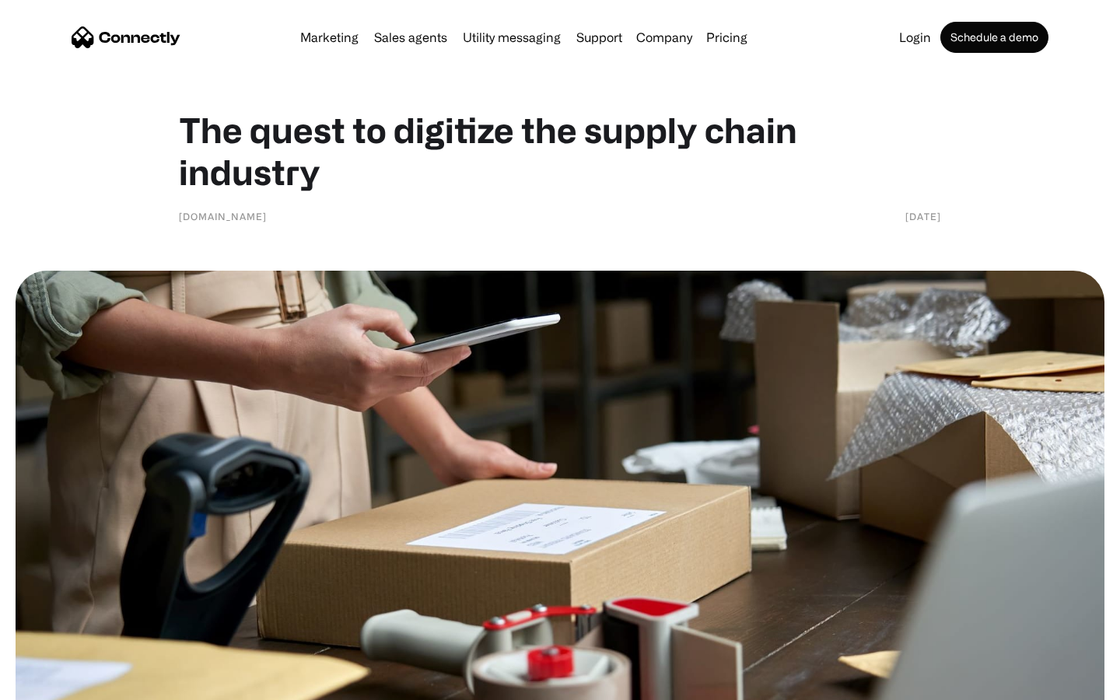  I want to click on a: Support, so click(599, 37).